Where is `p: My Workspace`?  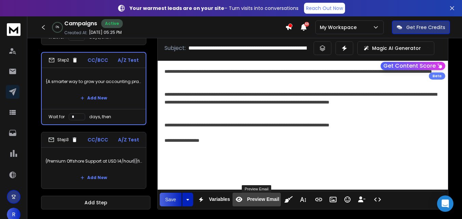 p: My Workspace is located at coordinates (340, 27).